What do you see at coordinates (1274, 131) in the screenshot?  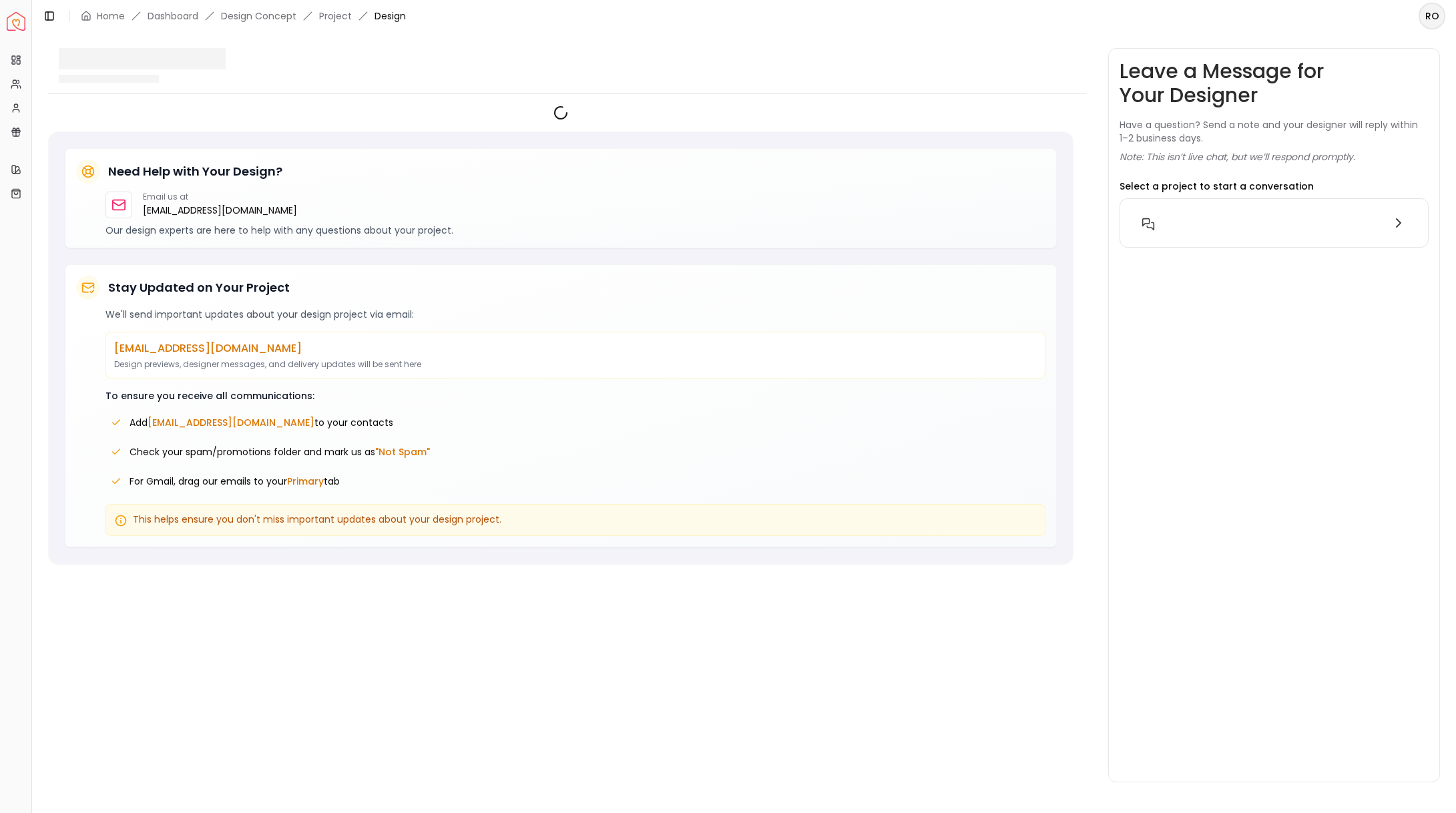 I see `p: Have a question? Send a note and your designer will reply within 1–2 business days.` at bounding box center [1274, 131].